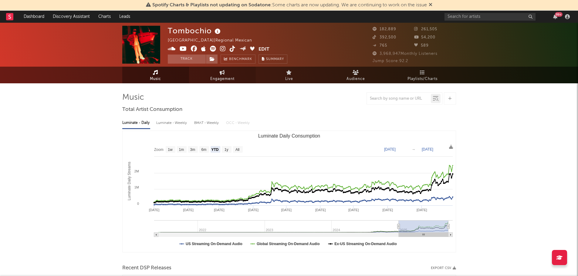 The image size is (578, 276). Describe the element at coordinates (207, 123) in the screenshot. I see `div: BMAT - Weekly` at that location.